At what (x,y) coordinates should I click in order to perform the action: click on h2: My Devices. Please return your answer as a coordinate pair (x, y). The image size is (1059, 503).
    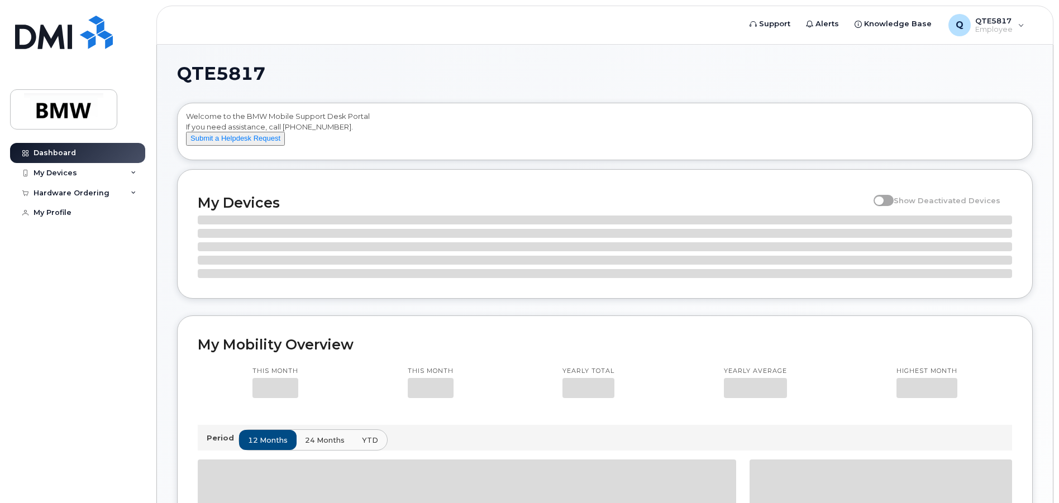
    Looking at the image, I should click on (533, 203).